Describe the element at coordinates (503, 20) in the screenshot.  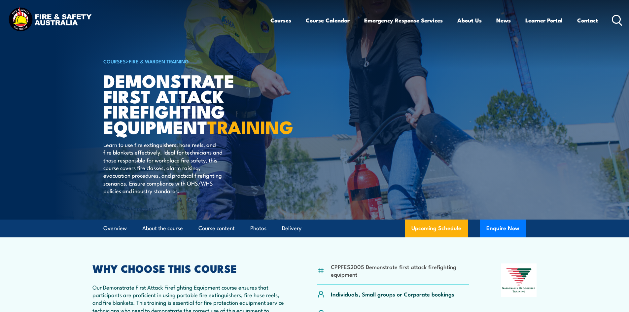
I see `a: News` at that location.